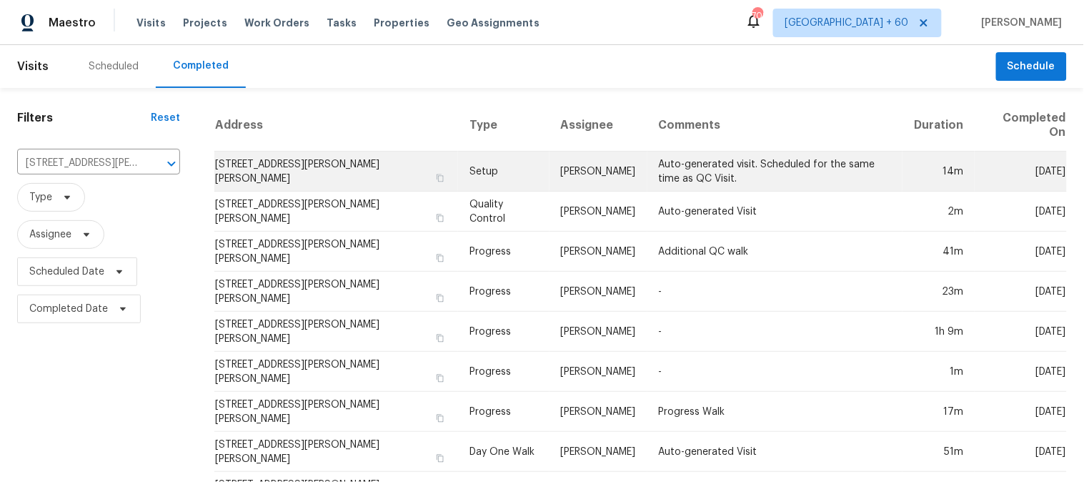  Describe the element at coordinates (1031, 66) in the screenshot. I see `button: Schedule` at that location.